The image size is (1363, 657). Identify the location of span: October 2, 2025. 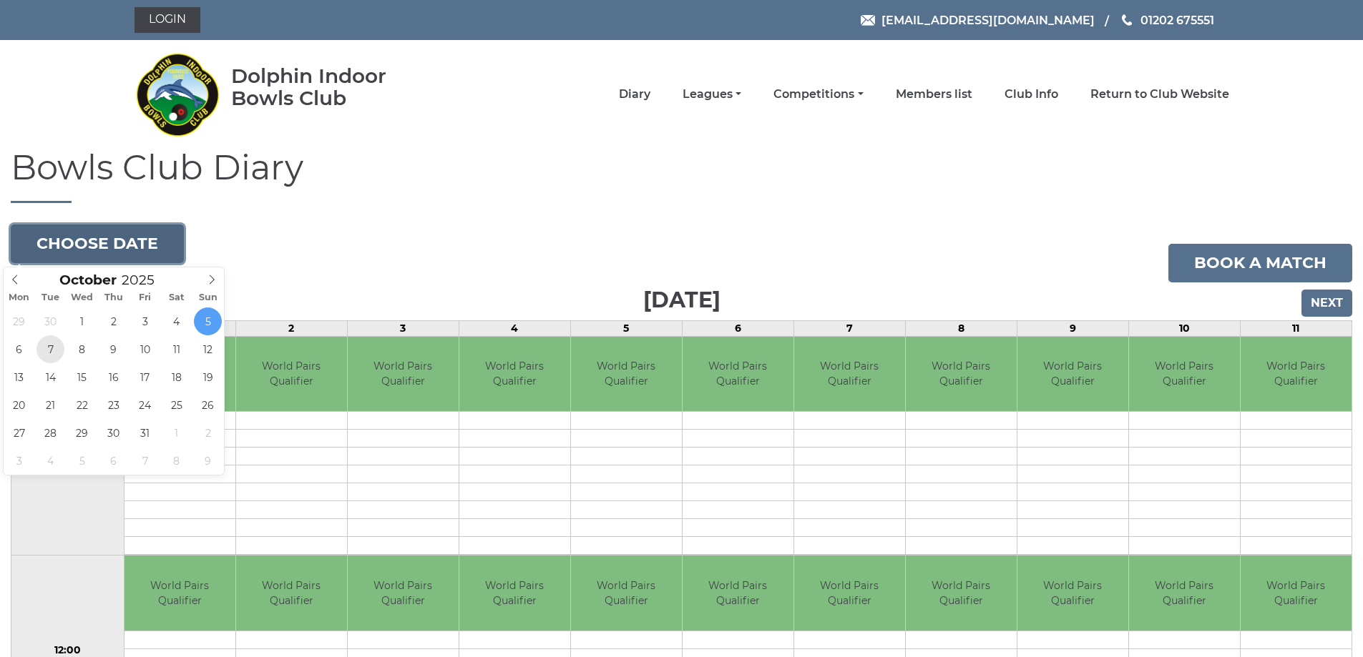
(113, 321).